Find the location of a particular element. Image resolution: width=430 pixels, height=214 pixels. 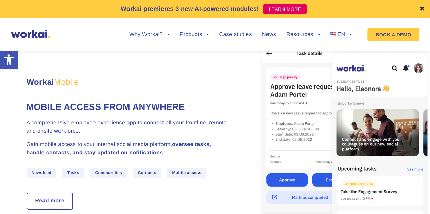

a: Products is located at coordinates (194, 35).